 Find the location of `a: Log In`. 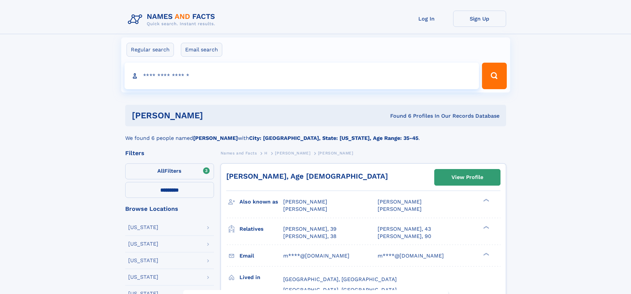

a: Log In is located at coordinates (427, 19).